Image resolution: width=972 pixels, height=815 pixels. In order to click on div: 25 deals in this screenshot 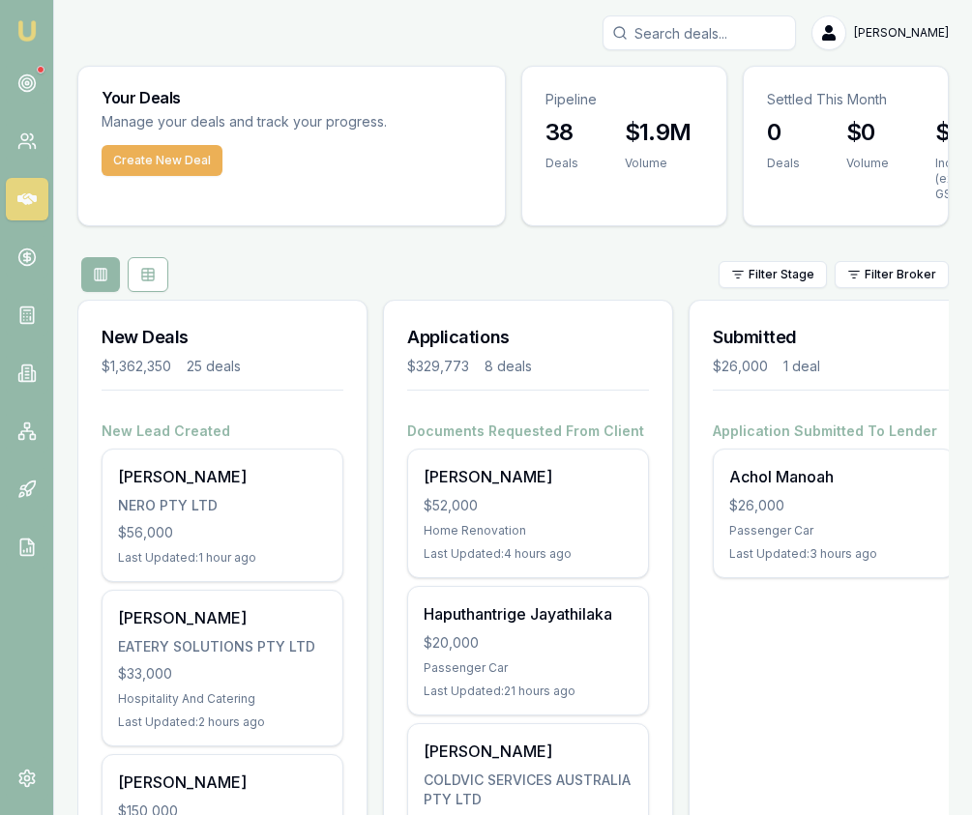, I will do `click(214, 367)`.